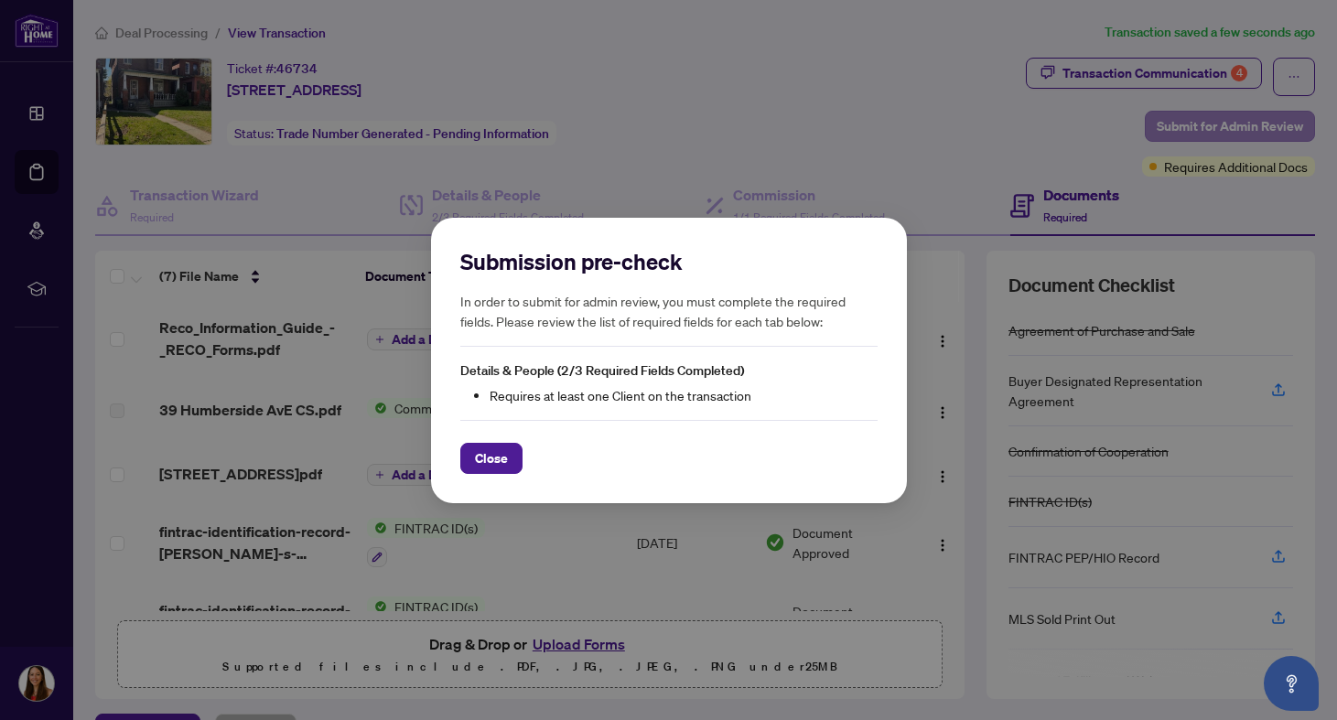 The width and height of the screenshot is (1337, 720). Describe the element at coordinates (491, 458) in the screenshot. I see `span: Close` at that location.